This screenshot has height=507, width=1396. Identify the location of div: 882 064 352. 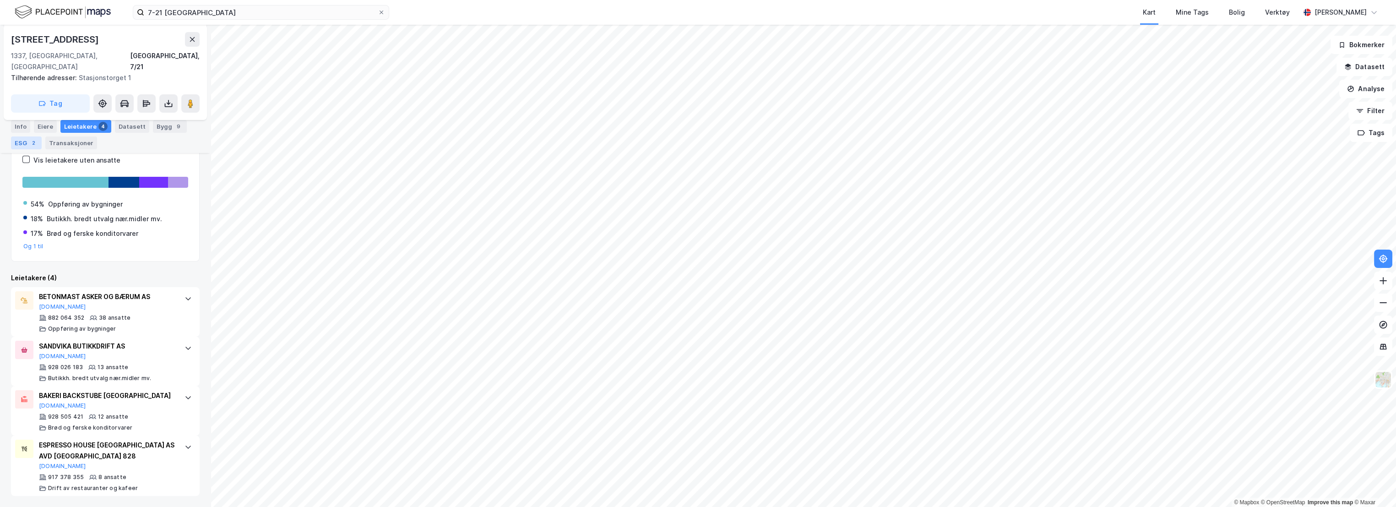
(66, 318).